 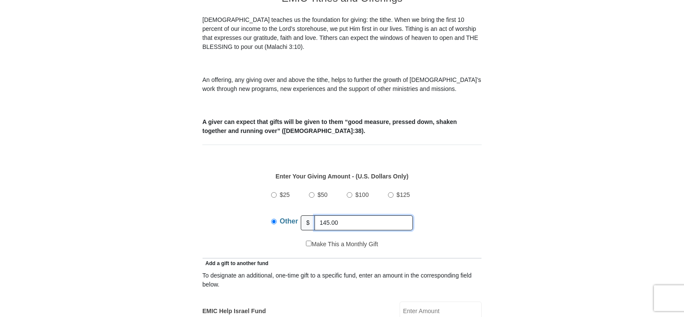 What do you see at coordinates (363, 223) in the screenshot?
I see `input: Other Amount` at bounding box center [363, 223].